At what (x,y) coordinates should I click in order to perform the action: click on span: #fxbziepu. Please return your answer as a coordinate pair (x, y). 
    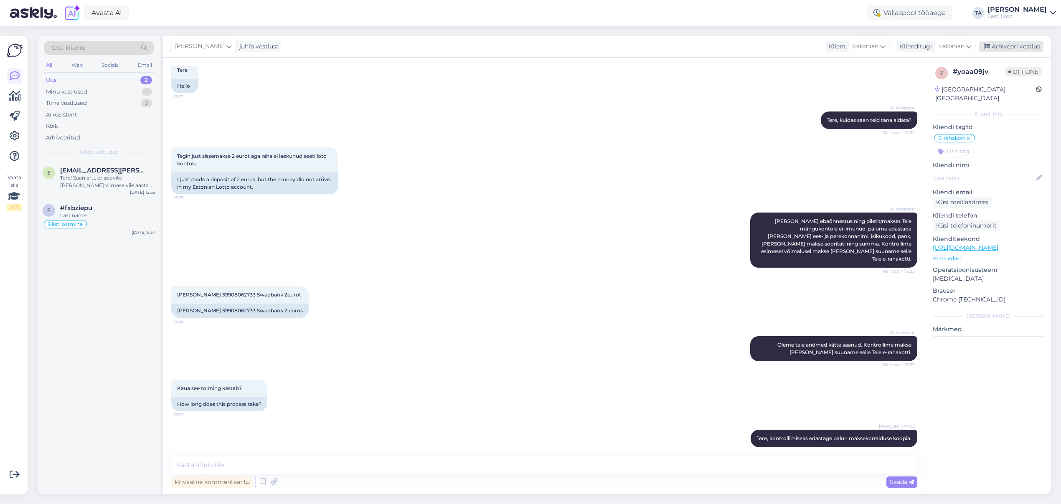
    Looking at the image, I should click on (76, 208).